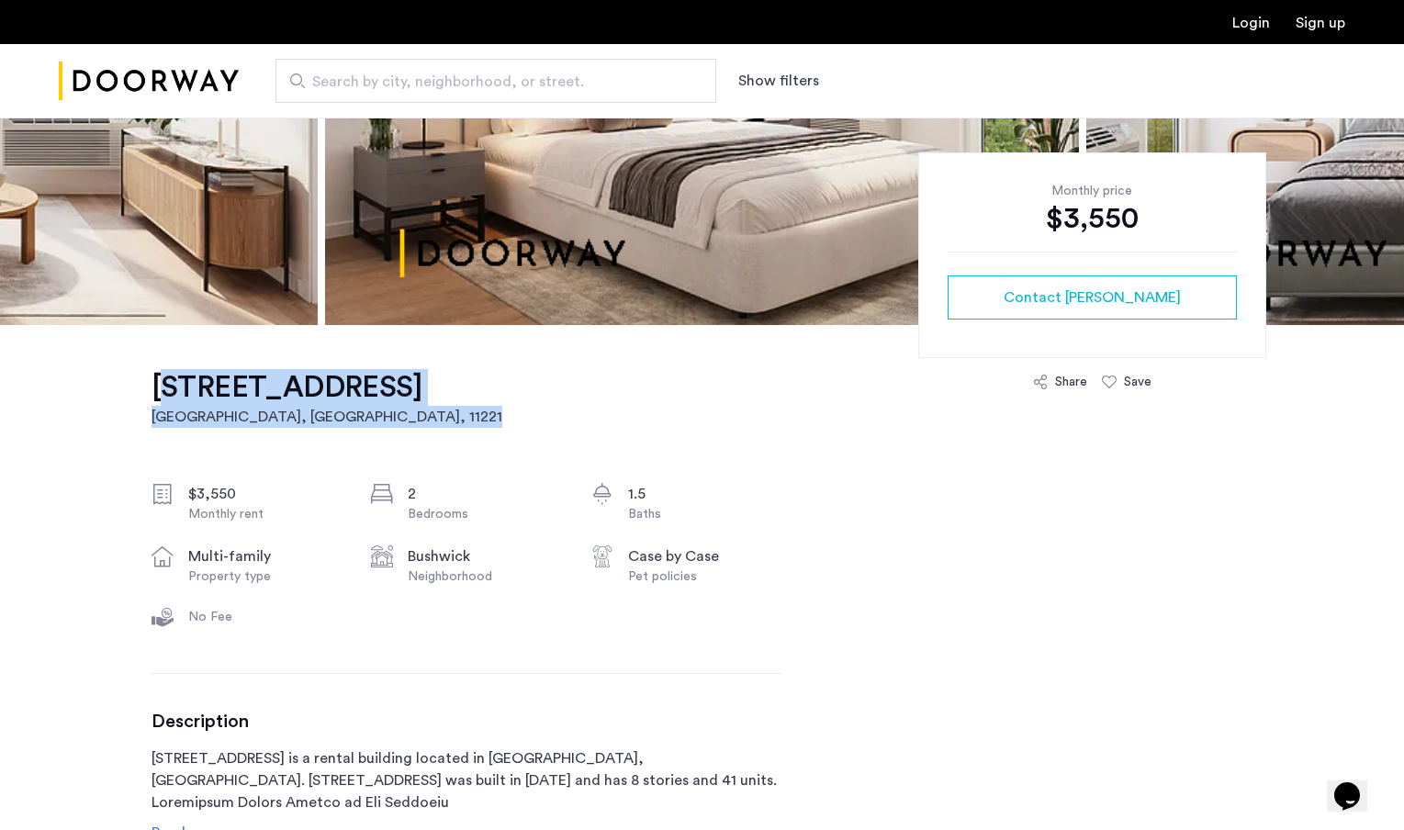 This screenshot has width=1404, height=830. What do you see at coordinates (485, 514) in the screenshot?
I see `div: Bedrooms` at bounding box center [485, 514].